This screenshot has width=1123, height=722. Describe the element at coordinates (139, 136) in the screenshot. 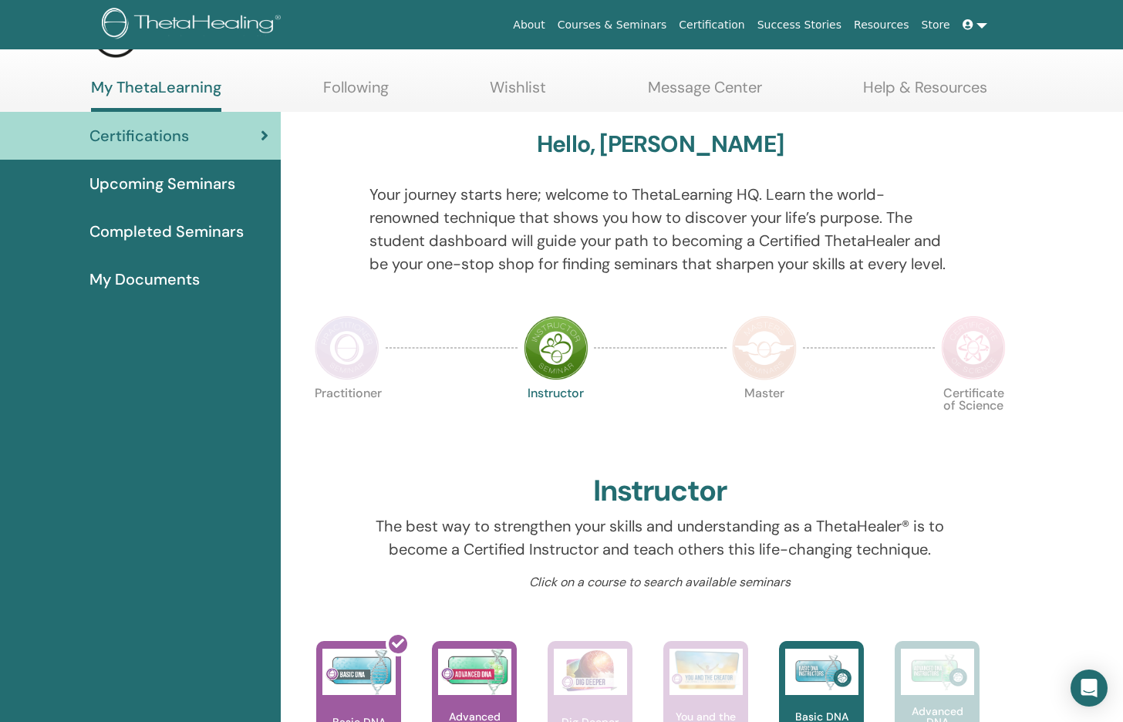

I see `span: Certifications` at that location.